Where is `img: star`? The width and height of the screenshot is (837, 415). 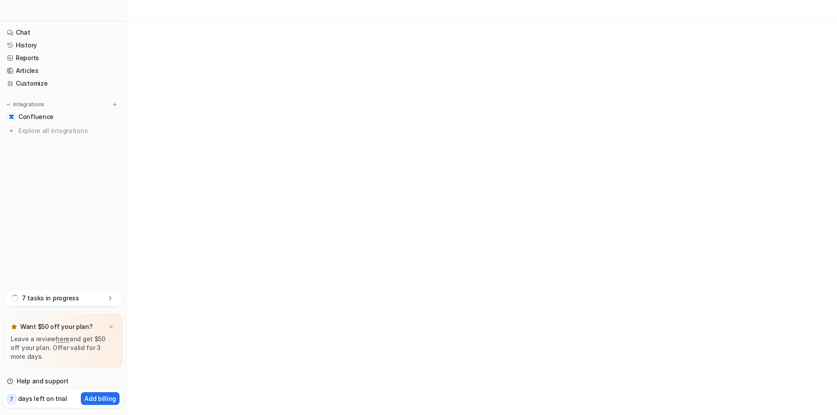
img: star is located at coordinates (14, 327).